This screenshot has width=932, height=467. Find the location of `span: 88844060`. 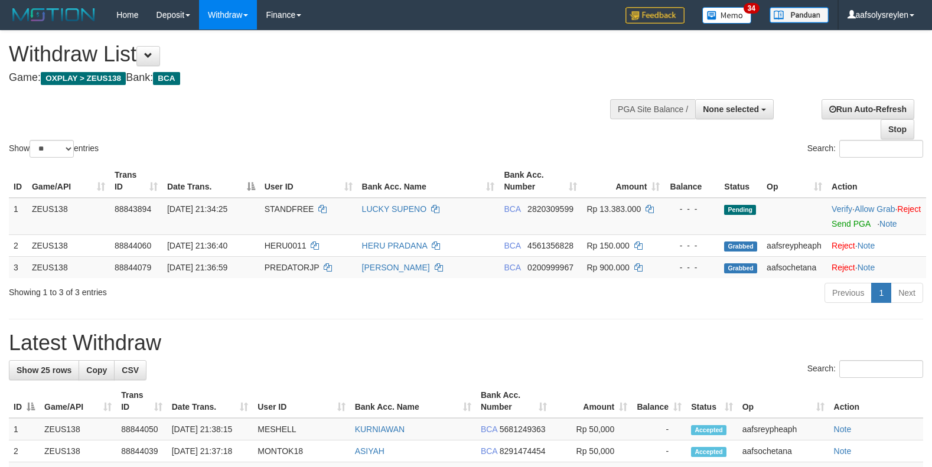

span: 88844060 is located at coordinates (133, 246).